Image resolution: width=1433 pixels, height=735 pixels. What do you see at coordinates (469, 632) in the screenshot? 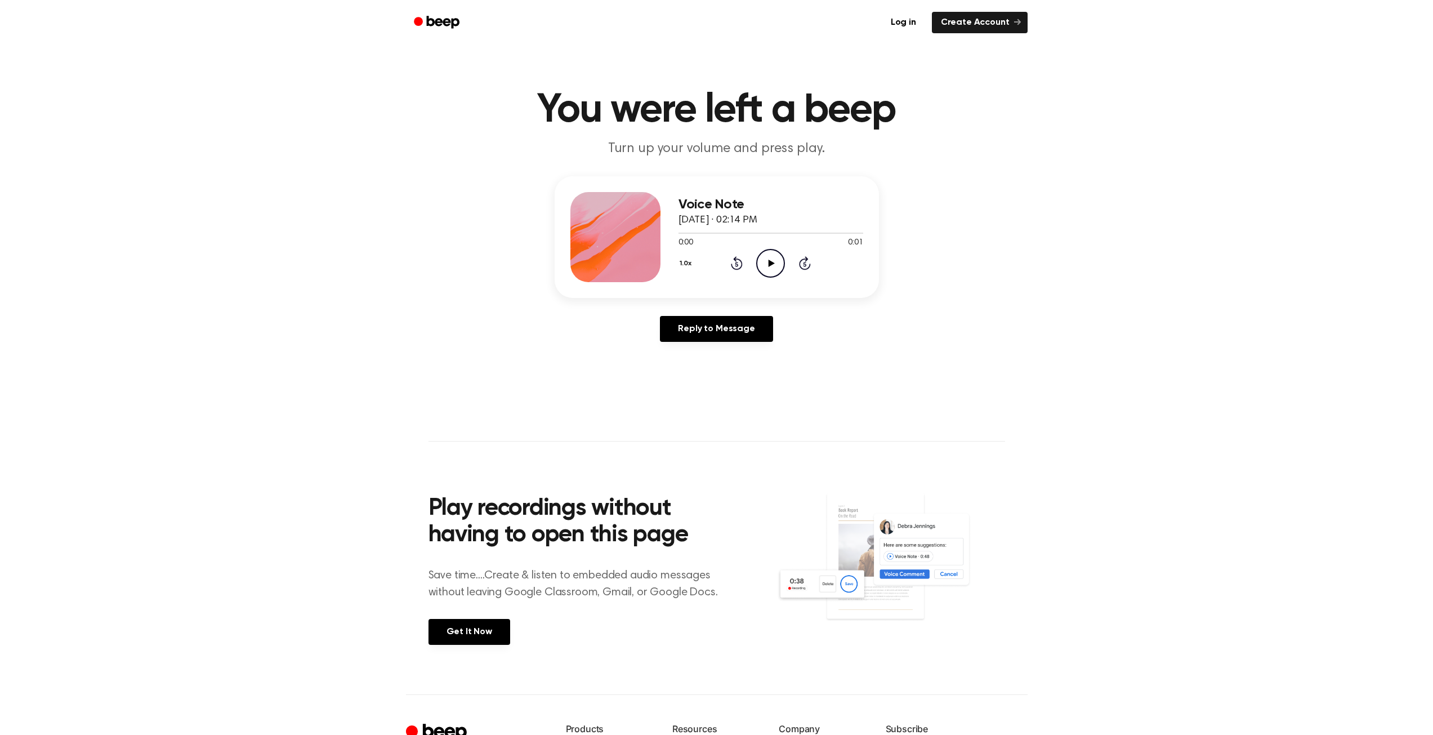
I see `a: Get It Now` at bounding box center [469, 632].